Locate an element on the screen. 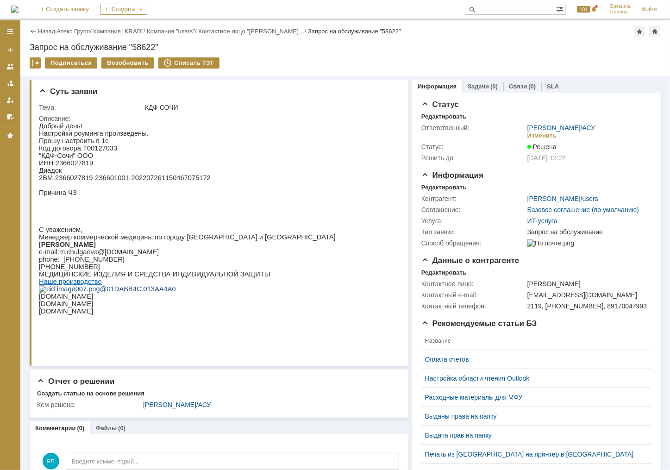  a: Компания "KRAD" is located at coordinates (118, 31).